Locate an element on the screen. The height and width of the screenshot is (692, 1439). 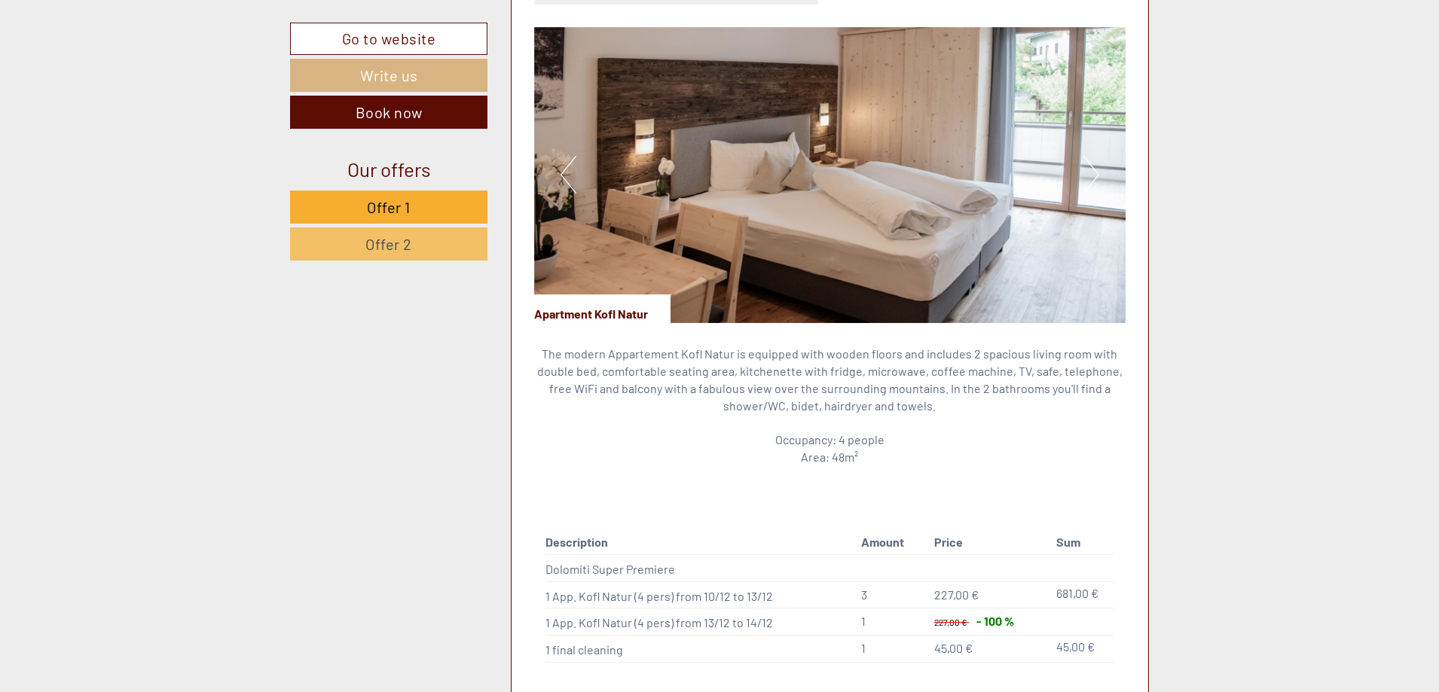
div: Hello, how can we help you? is located at coordinates (100, 63).